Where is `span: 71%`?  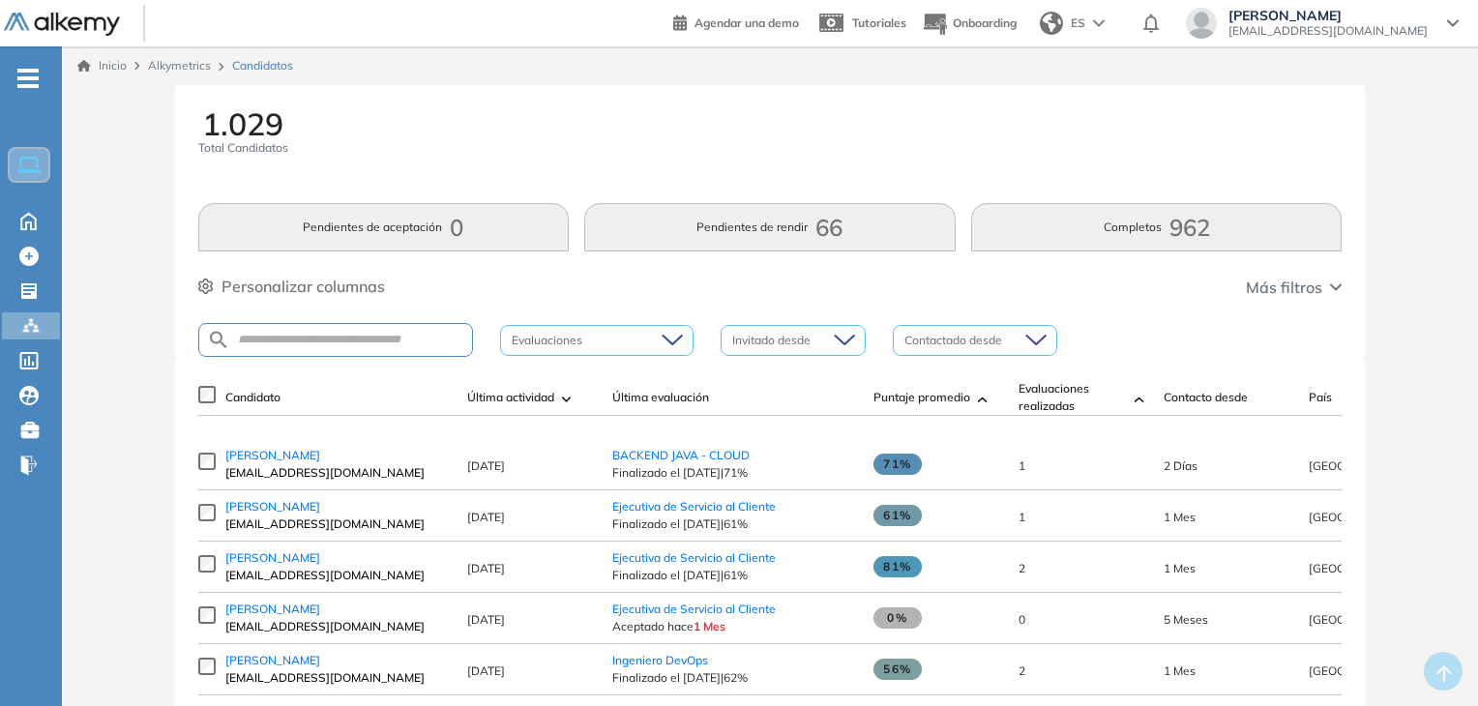 span: 71% is located at coordinates (898, 464).